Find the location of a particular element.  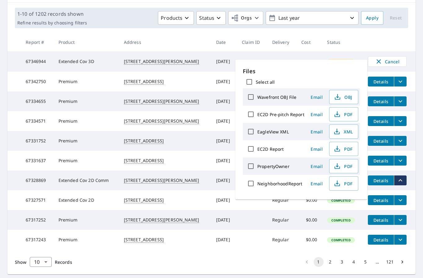

th: Date is located at coordinates (224, 42).